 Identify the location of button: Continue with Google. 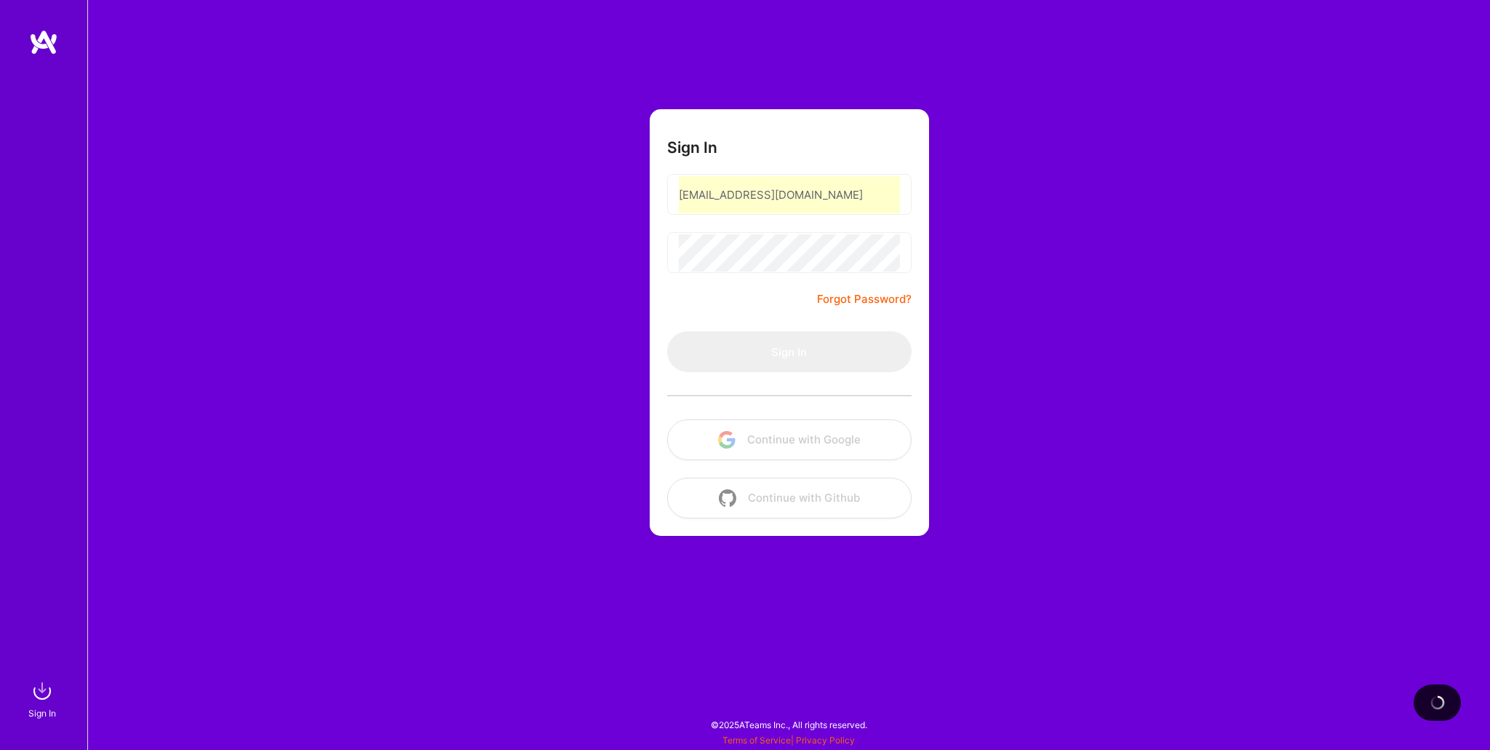
(790, 440).